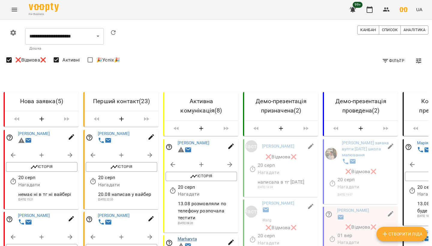 This screenshot has height=246, width=432. What do you see at coordinates (402, 234) in the screenshot?
I see `span: Створити Ліда` at bounding box center [402, 234].